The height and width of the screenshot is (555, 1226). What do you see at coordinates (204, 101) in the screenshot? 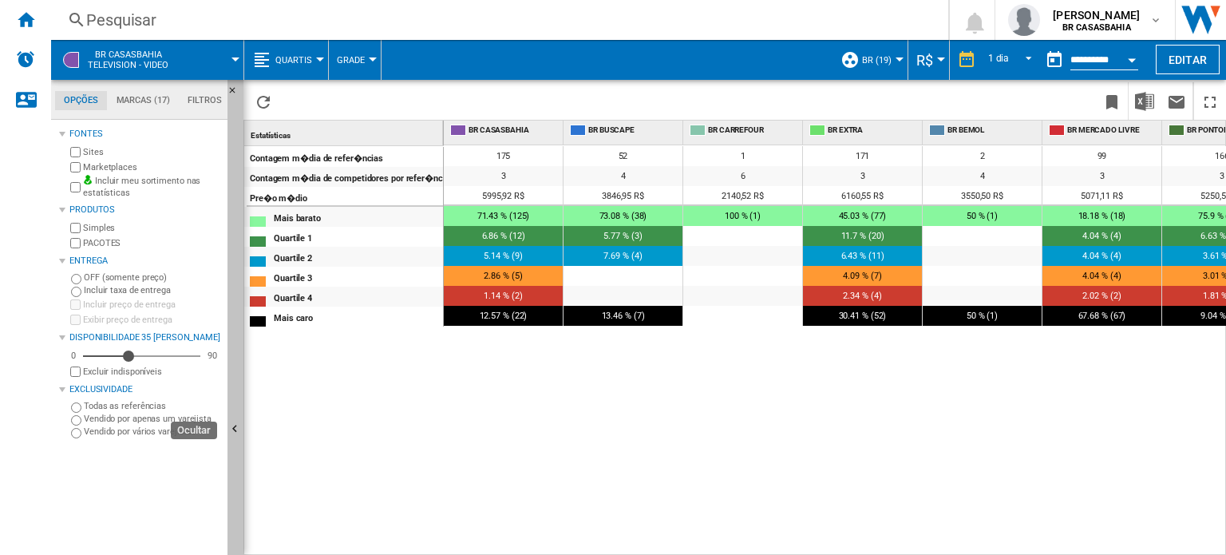
I see `md-tab-item: Filtros` at bounding box center [204, 101].